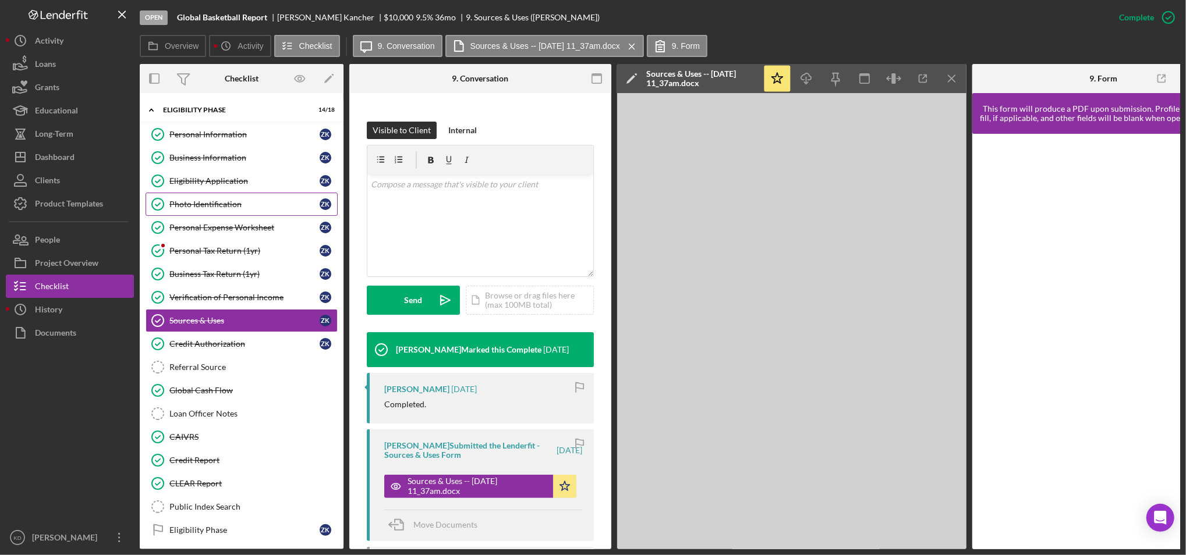 The image size is (1186, 555). I want to click on div: Grants, so click(47, 88).